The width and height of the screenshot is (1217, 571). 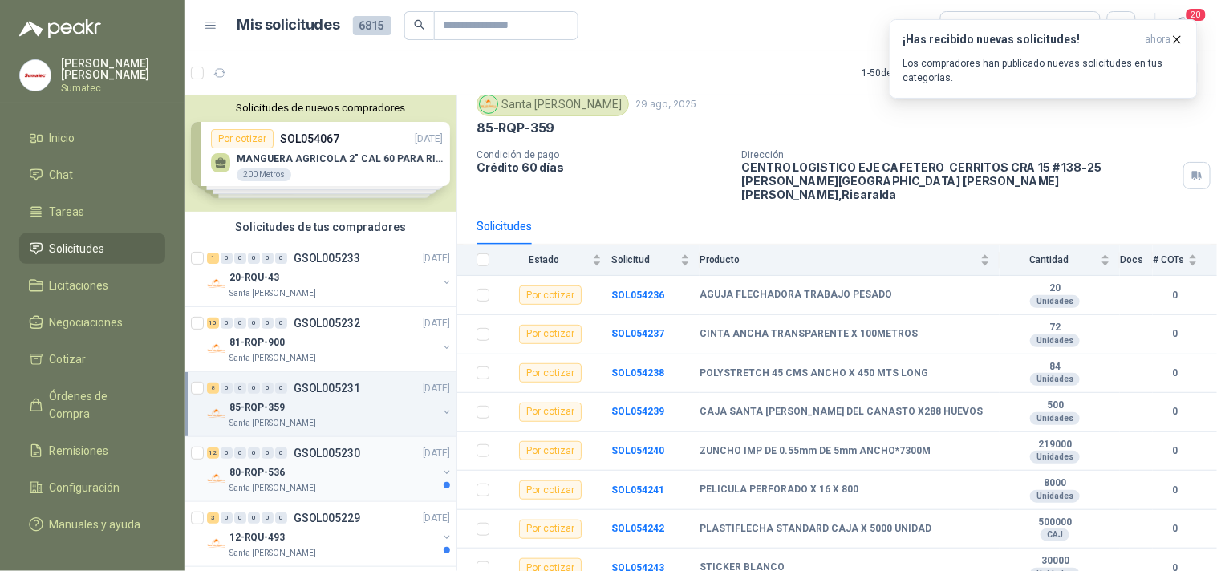 What do you see at coordinates (1055, 535) in the screenshot?
I see `div: CAJ` at bounding box center [1055, 535].